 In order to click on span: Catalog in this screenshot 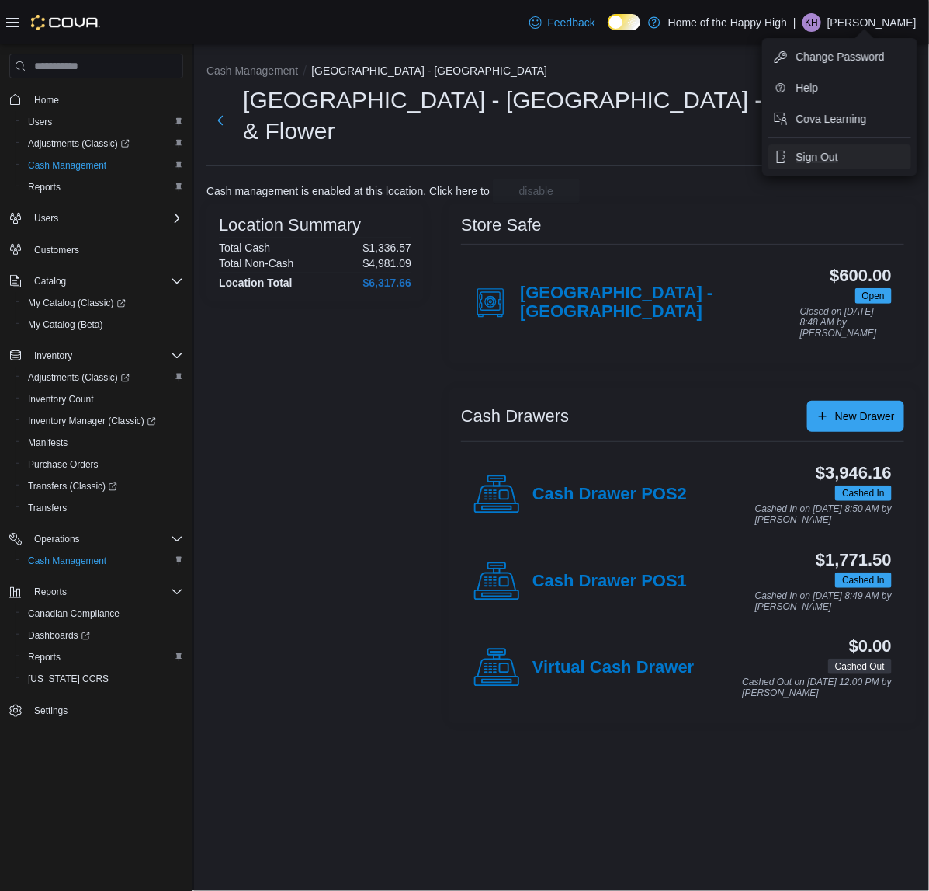, I will do `click(50, 281)`.